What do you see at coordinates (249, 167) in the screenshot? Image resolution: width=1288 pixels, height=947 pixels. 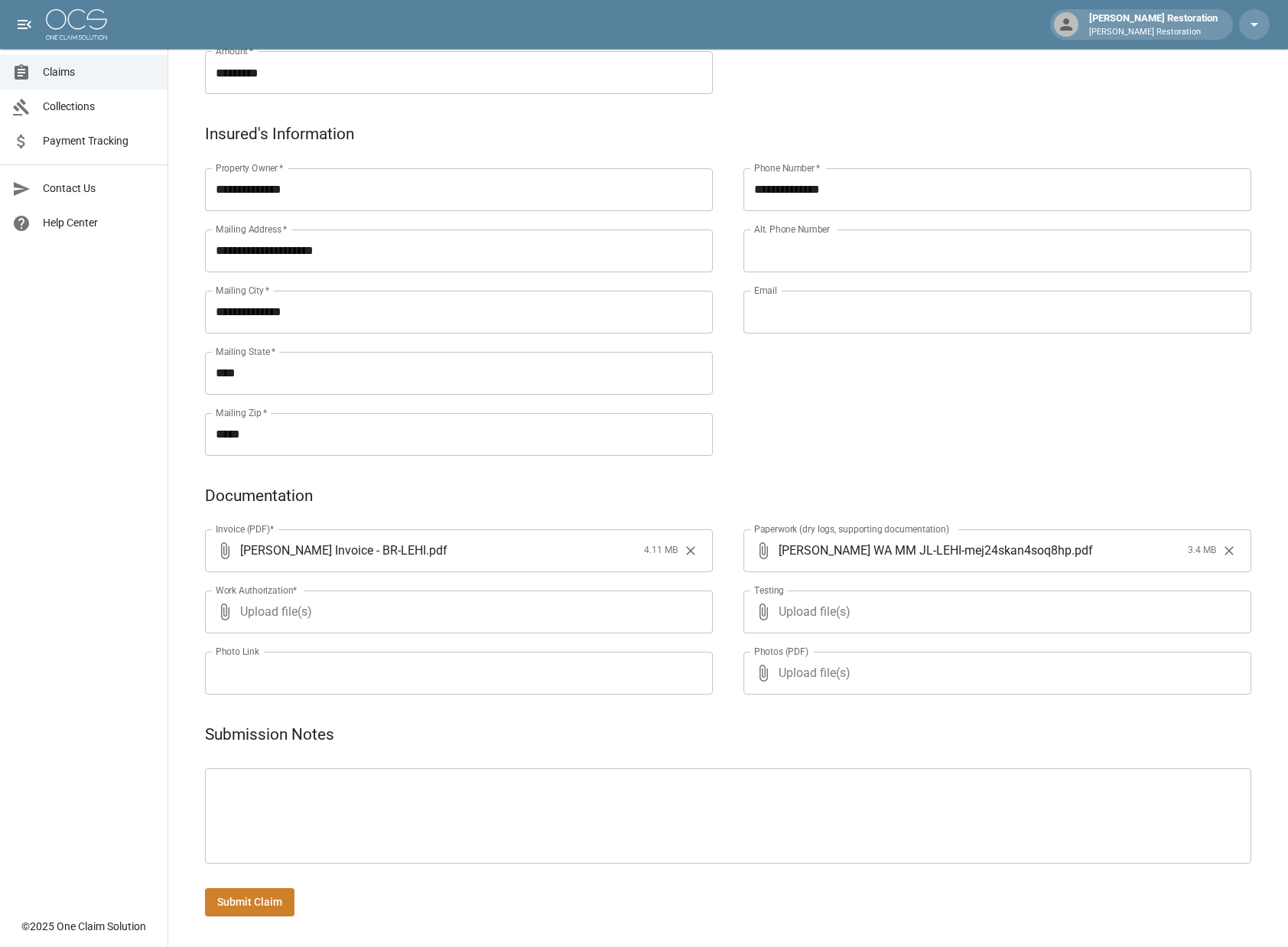 I see `label: Property Owner` at bounding box center [249, 167].